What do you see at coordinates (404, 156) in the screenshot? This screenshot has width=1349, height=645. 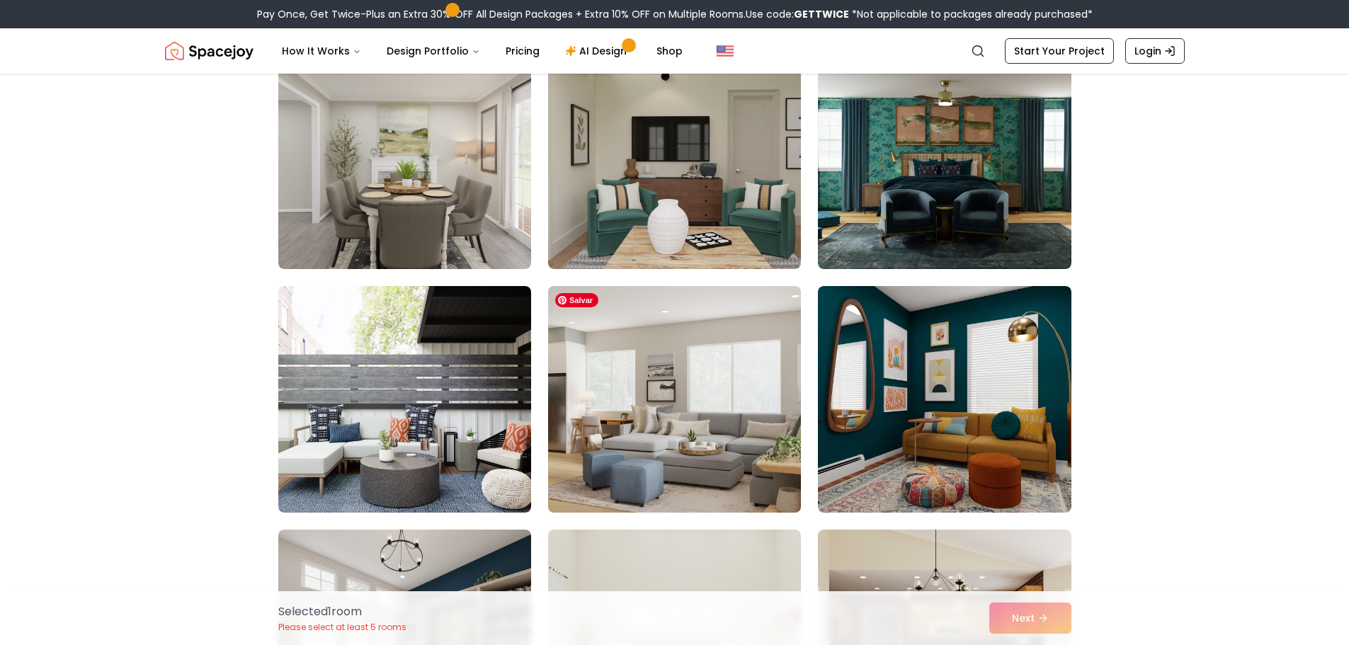 I see `img: Room room-7` at bounding box center [404, 156].